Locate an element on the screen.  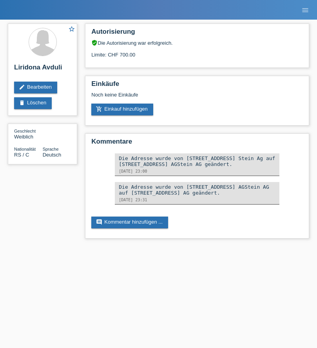
div: Noch keine Einkäufe is located at coordinates (197, 98).